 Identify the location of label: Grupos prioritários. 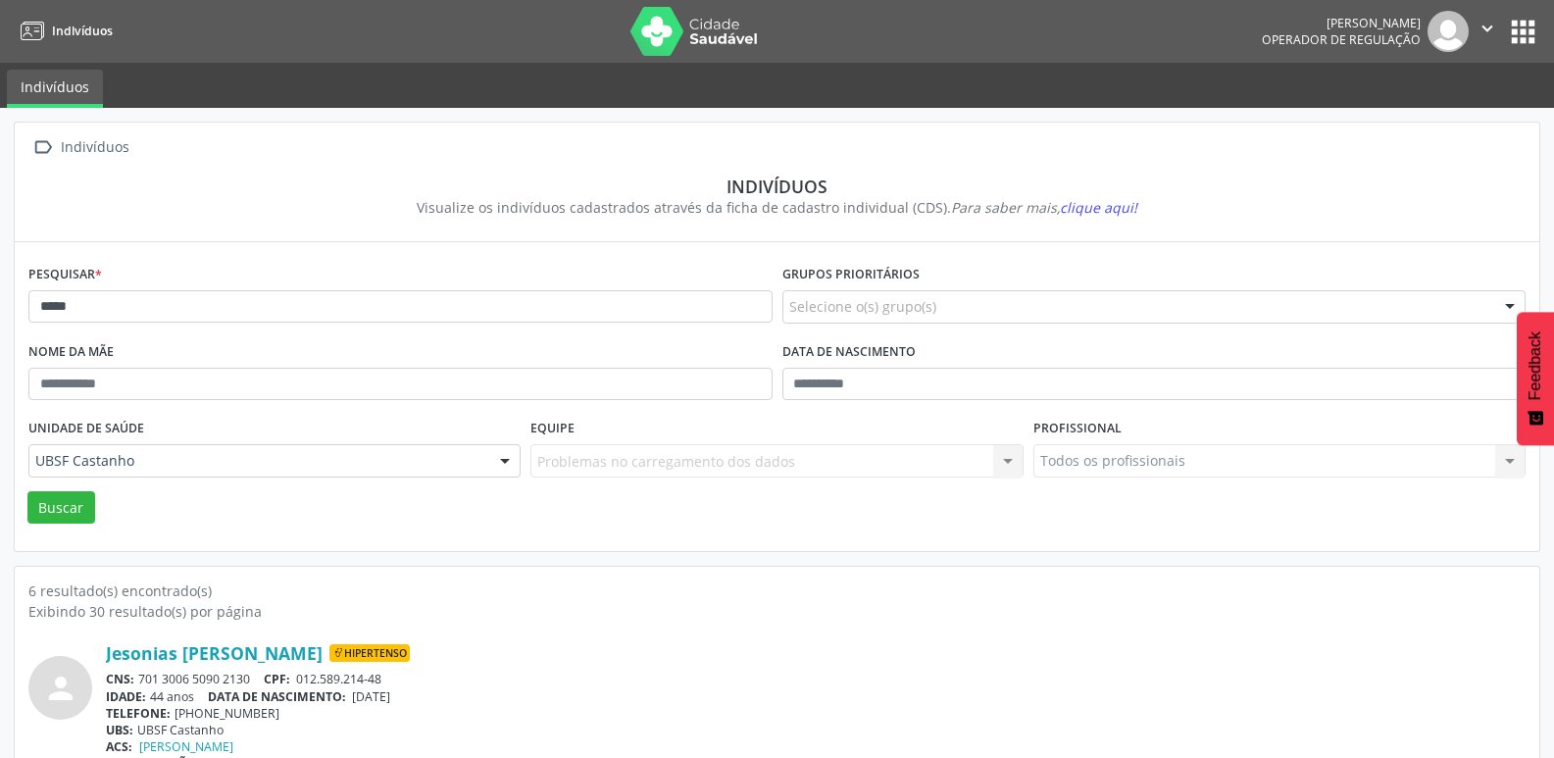
(851, 275).